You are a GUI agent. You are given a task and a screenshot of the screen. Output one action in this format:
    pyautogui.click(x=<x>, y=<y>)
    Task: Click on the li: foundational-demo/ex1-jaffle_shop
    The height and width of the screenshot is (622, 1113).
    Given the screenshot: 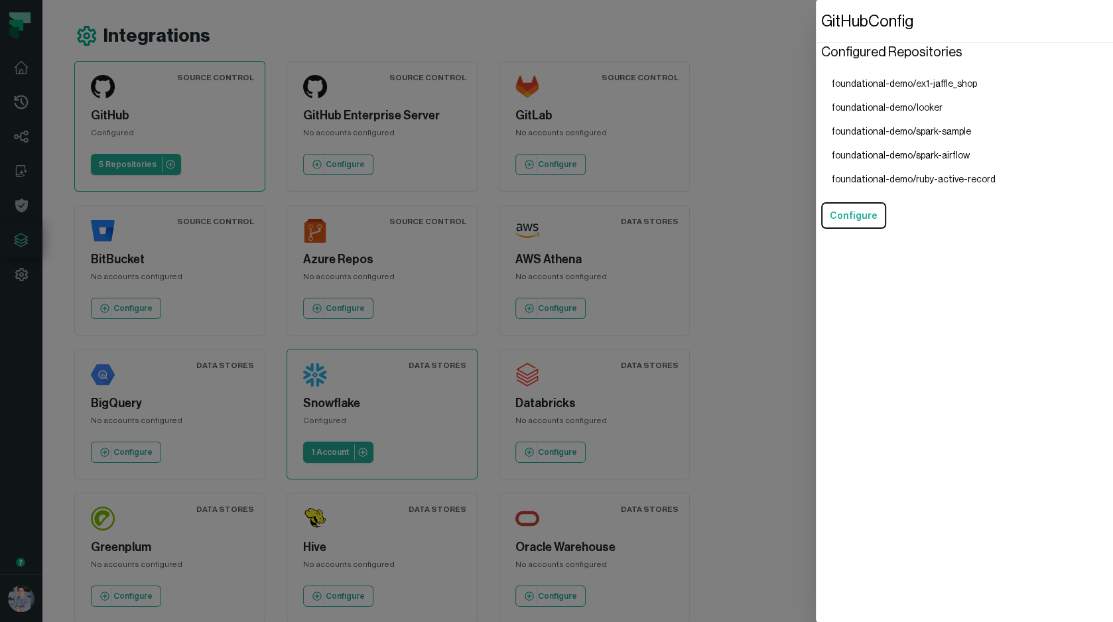 What is the action you would take?
    pyautogui.click(x=913, y=84)
    